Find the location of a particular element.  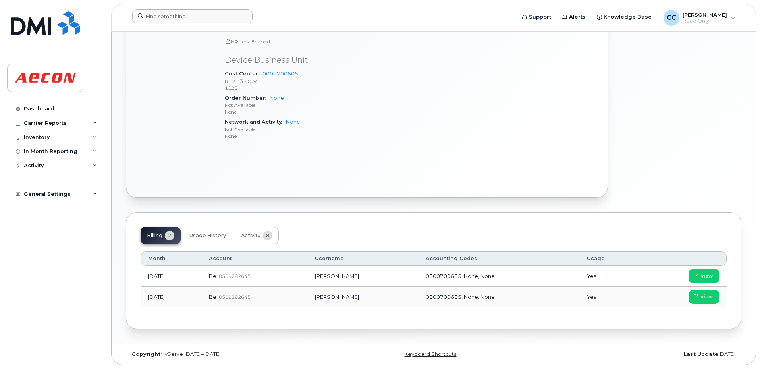

span: Support is located at coordinates (540, 17).